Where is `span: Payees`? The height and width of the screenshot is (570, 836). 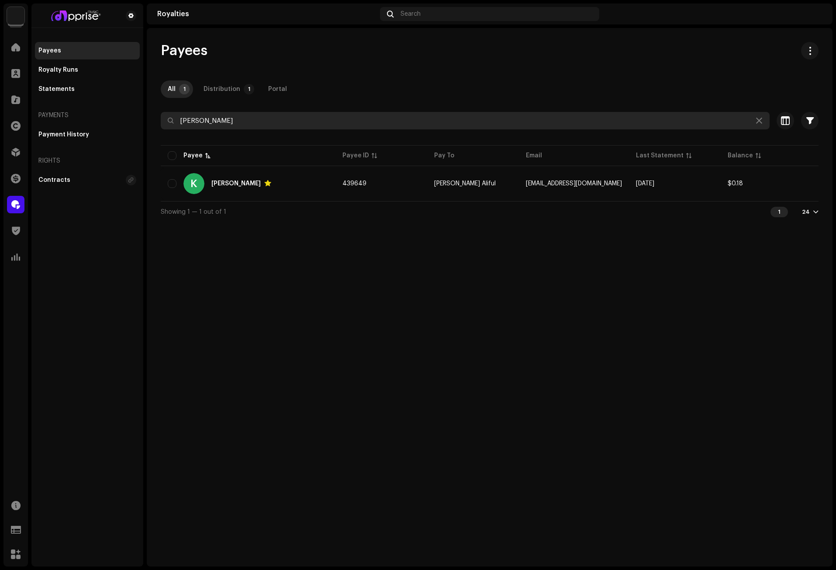
span: Payees is located at coordinates (184, 51).